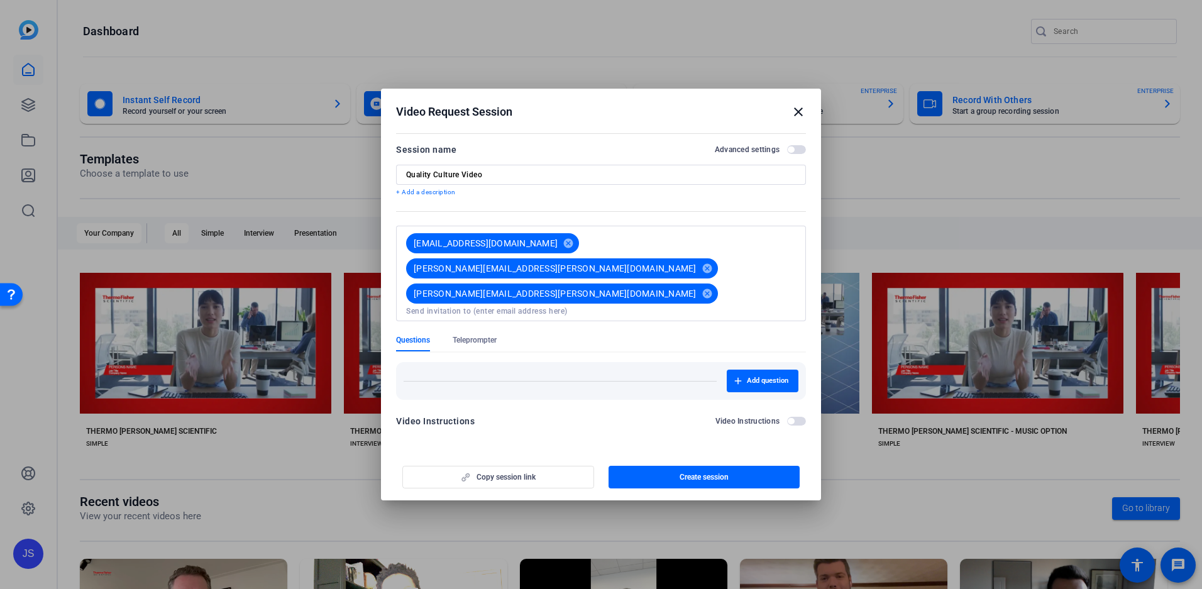  What do you see at coordinates (798, 112) in the screenshot?
I see `mat-icon: close` at bounding box center [798, 112].